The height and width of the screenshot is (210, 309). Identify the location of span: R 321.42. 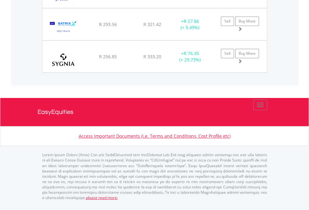
(152, 24).